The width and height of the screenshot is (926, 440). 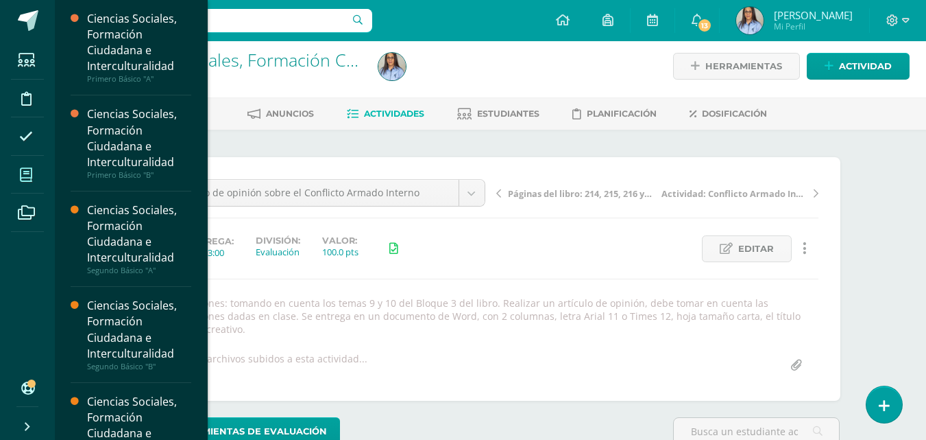 What do you see at coordinates (499, 114) in the screenshot?
I see `a: Estudiantes` at bounding box center [499, 114].